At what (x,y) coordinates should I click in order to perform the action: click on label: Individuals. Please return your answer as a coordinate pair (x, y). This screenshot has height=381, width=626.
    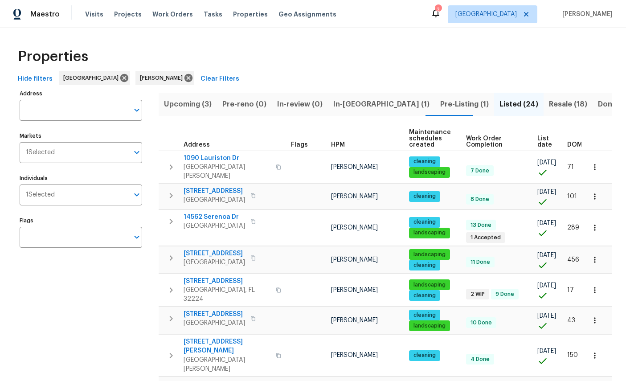
    Looking at the image, I should click on (81, 178).